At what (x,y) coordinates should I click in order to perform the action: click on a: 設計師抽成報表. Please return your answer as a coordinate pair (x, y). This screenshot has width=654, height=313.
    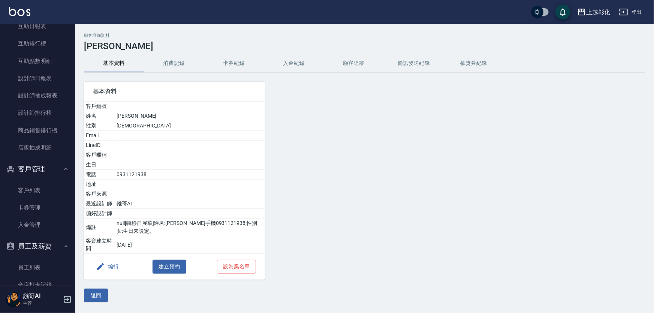
    Looking at the image, I should click on (37, 96).